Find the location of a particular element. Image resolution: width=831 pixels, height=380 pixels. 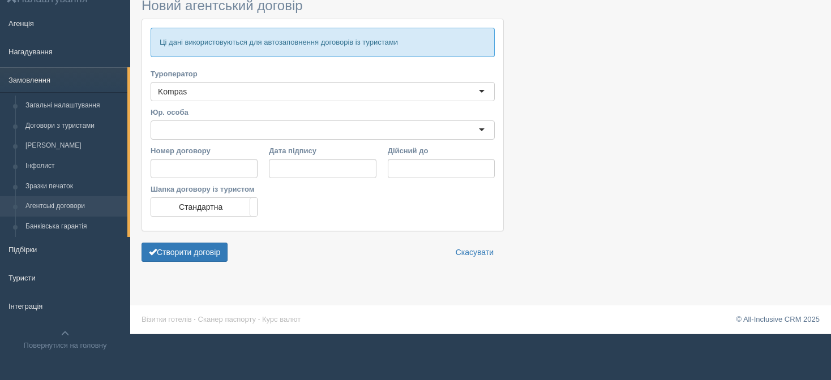

a: Сканер паспорту is located at coordinates (227, 319).